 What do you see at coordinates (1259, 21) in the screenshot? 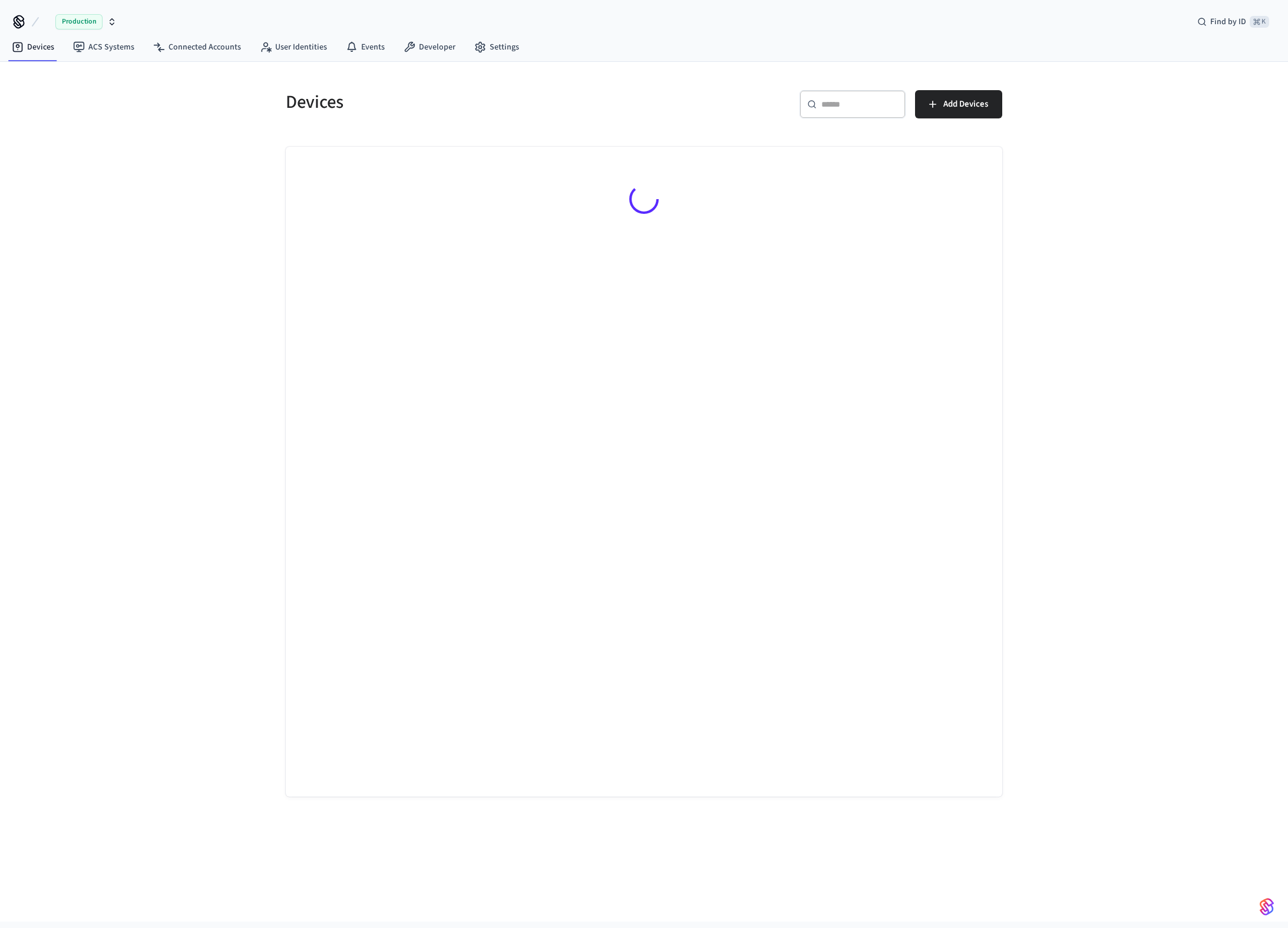
I see `span: ⌘ K` at bounding box center [1259, 21].